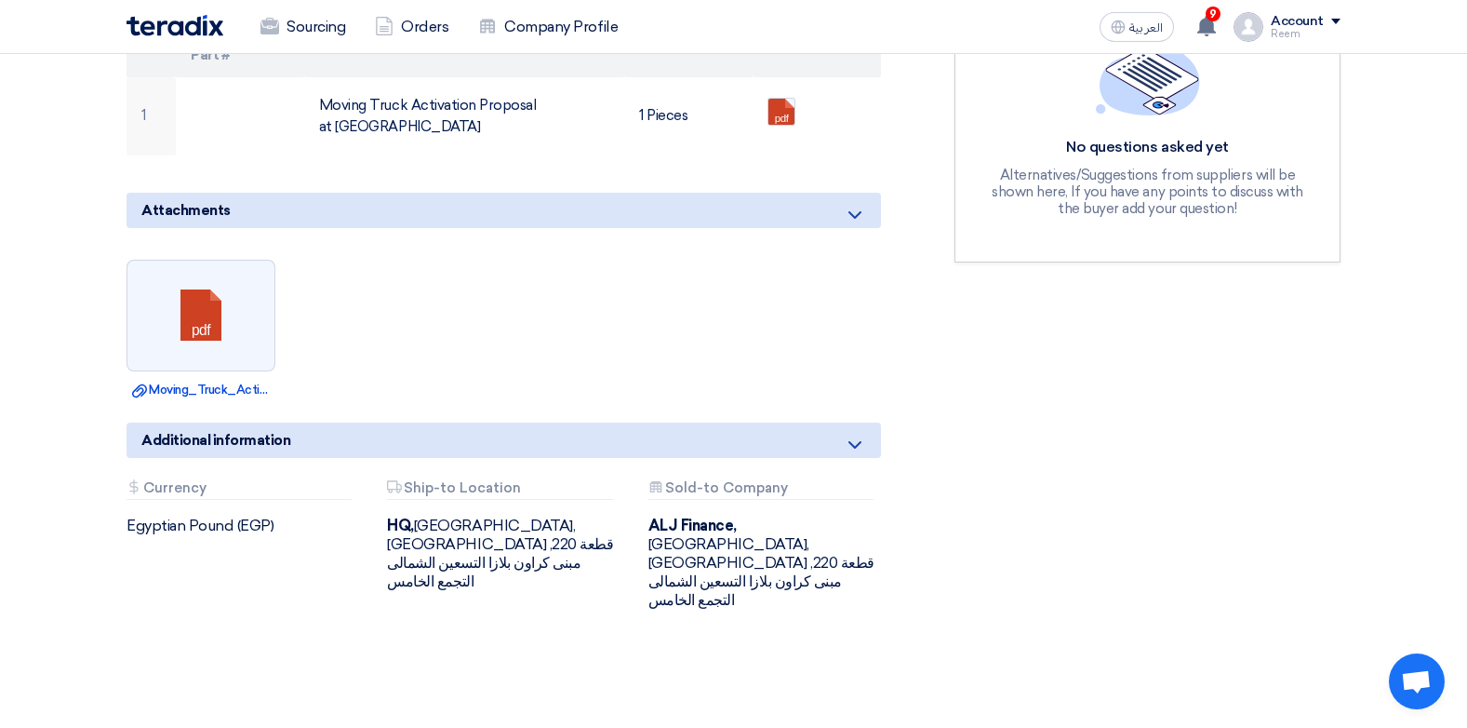  Describe the element at coordinates (216, 440) in the screenshot. I see `span: Additional information` at that location.